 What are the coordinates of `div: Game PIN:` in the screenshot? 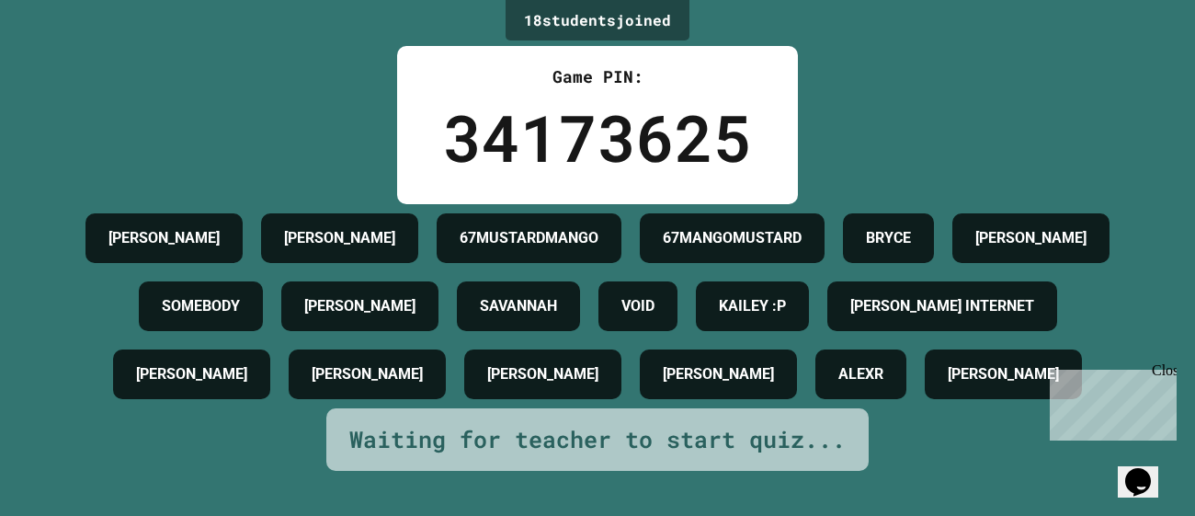 It's located at (597, 76).